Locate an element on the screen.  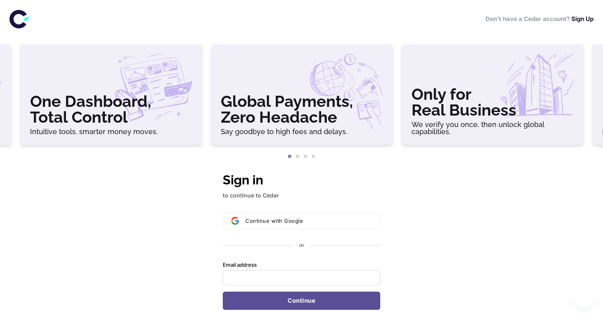
button: 2 is located at coordinates (298, 157).